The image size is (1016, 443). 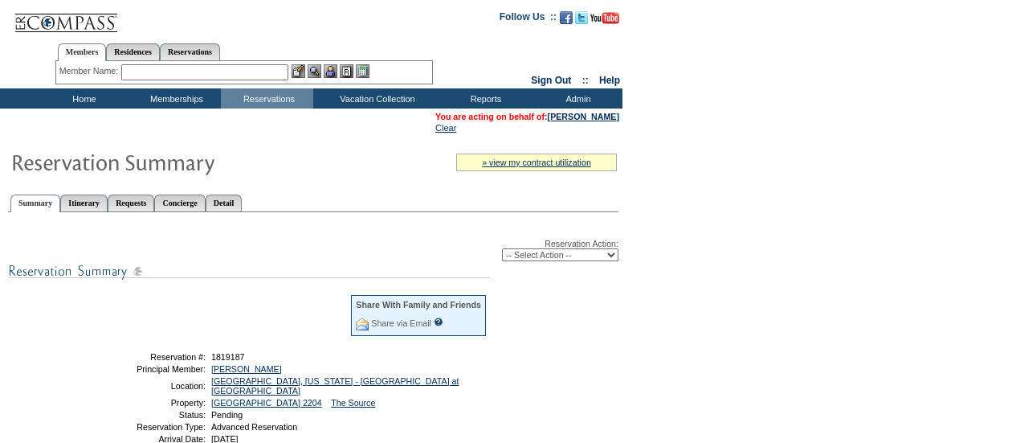 I want to click on div: Reservation Action:, so click(x=313, y=250).